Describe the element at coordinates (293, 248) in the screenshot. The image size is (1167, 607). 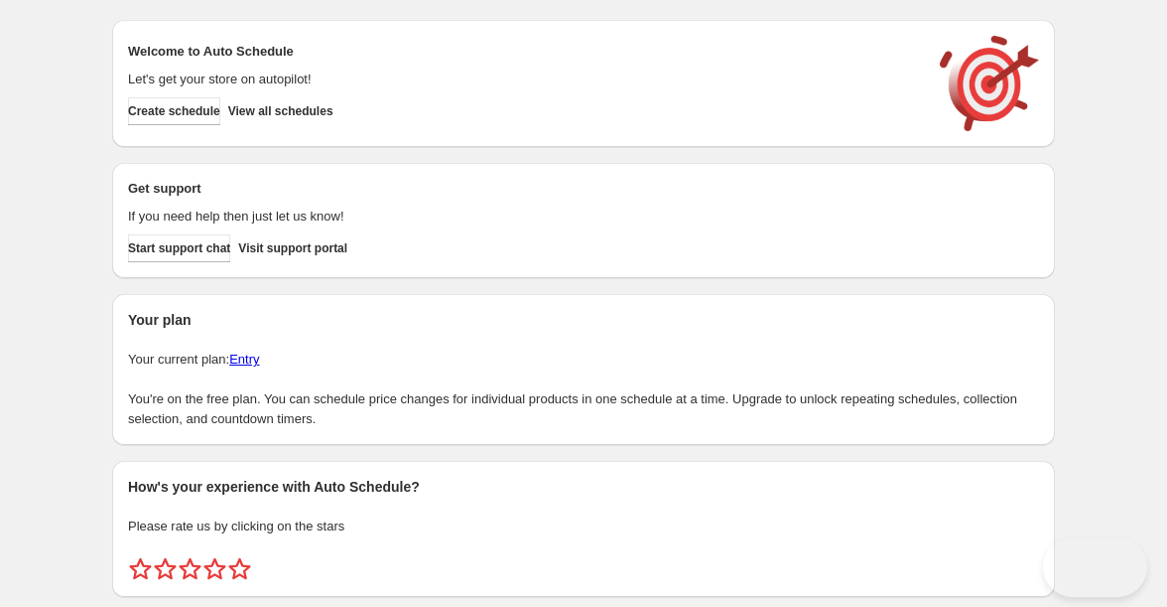
I see `span: Visit support portal` at that location.